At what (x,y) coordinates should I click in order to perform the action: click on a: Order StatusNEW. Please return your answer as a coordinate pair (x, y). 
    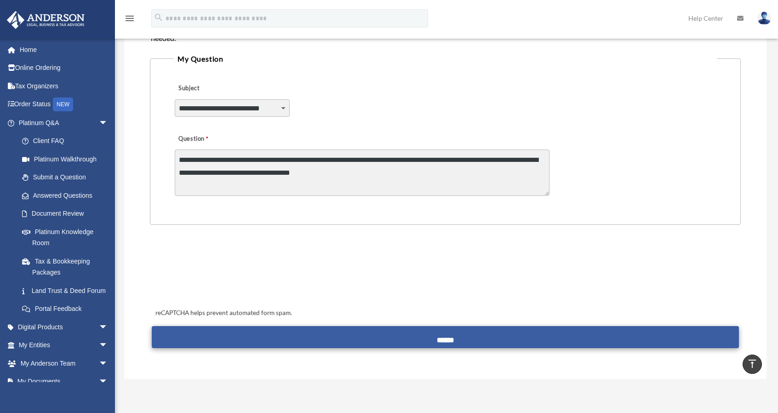
    Looking at the image, I should click on (64, 104).